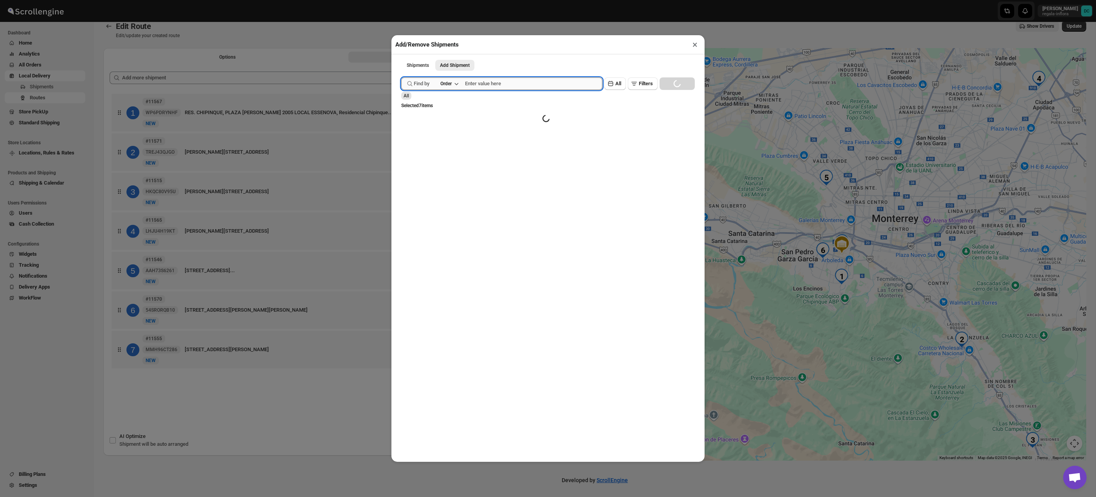 Image resolution: width=1096 pixels, height=497 pixels. Describe the element at coordinates (455, 65) in the screenshot. I see `span: Add Shipment` at that location.